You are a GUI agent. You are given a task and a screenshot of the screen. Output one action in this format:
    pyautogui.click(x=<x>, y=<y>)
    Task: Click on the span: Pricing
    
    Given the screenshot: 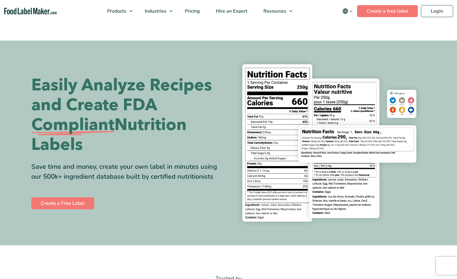 What is the action you would take?
    pyautogui.click(x=192, y=11)
    